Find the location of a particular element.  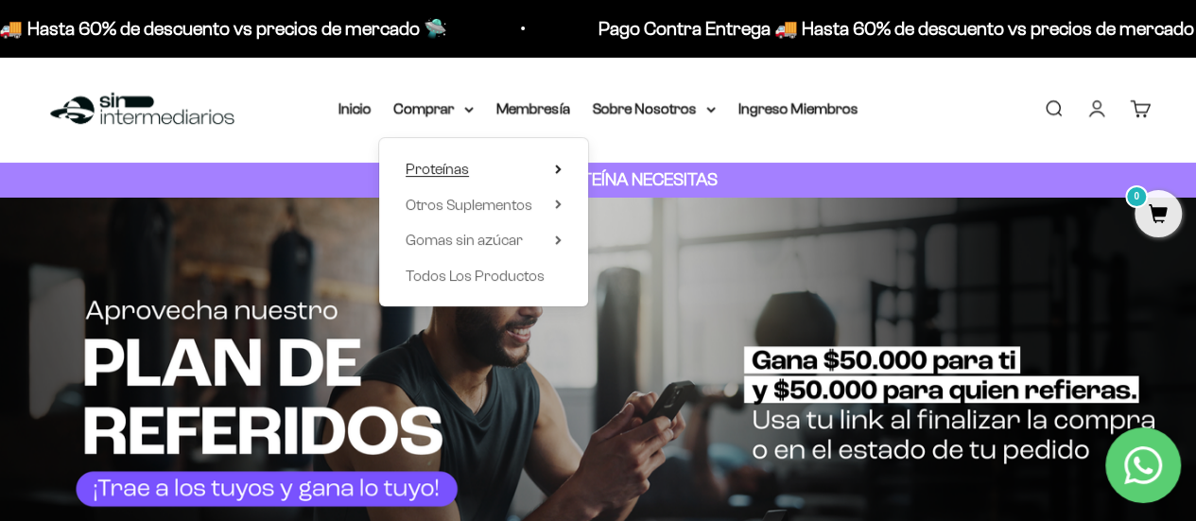

span: Proteínas is located at coordinates (437, 168).